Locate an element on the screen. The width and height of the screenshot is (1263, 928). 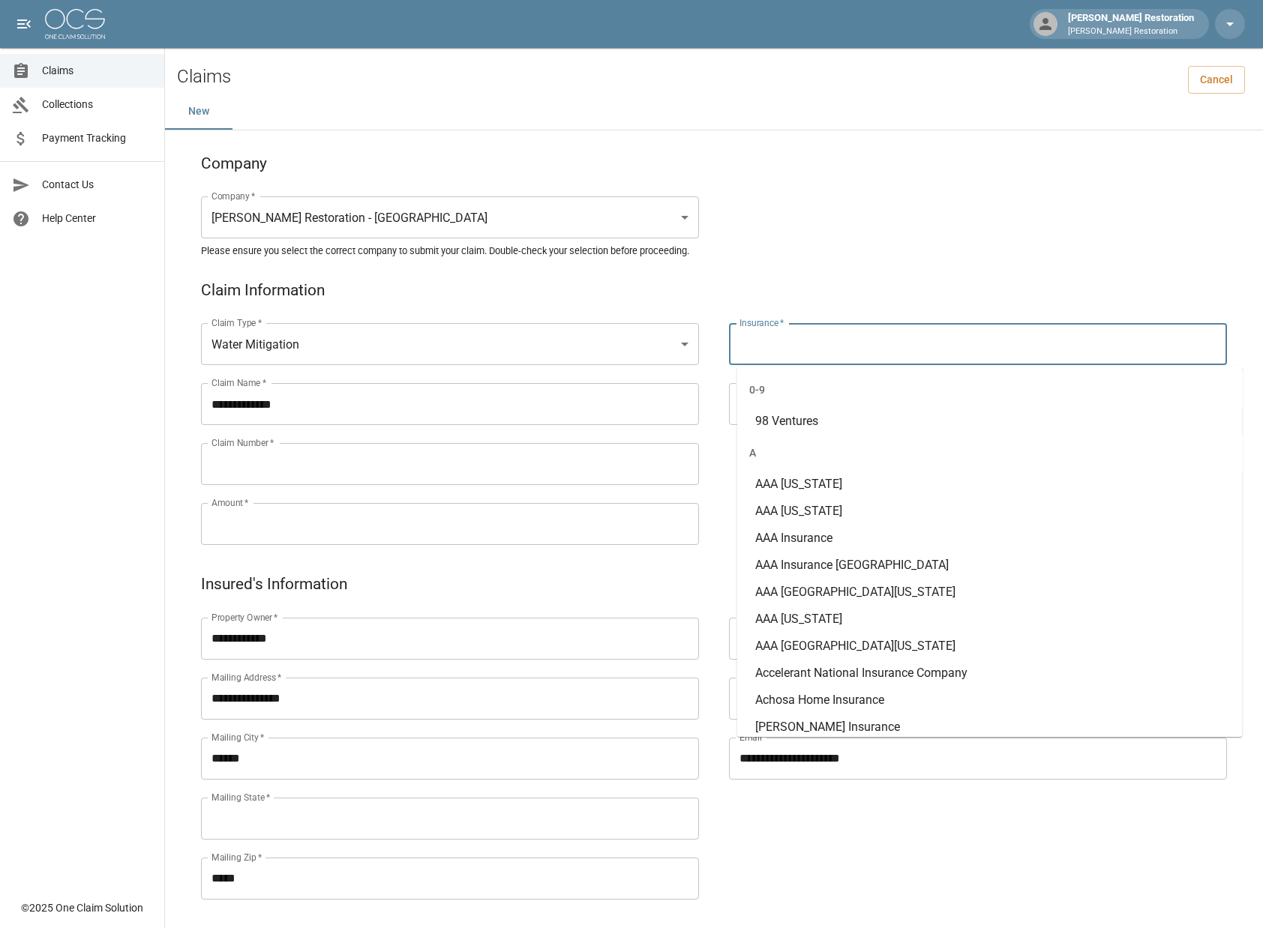
label: Amount is located at coordinates (230, 502).